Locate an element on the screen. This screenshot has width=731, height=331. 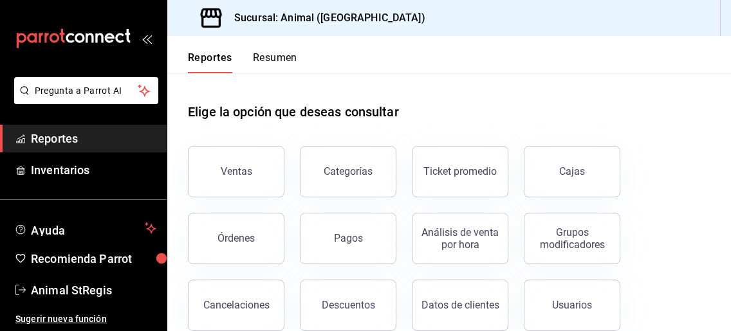
div: Cajas is located at coordinates (572, 171).